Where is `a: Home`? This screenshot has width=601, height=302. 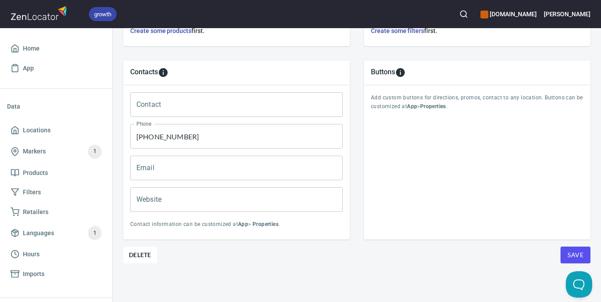
a: Home is located at coordinates (56, 48).